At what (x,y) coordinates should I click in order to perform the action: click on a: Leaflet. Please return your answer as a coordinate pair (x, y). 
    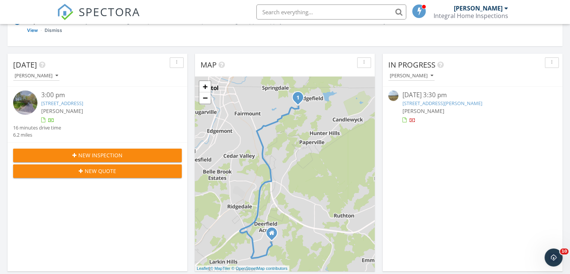
    Looking at the image, I should click on (203, 268).